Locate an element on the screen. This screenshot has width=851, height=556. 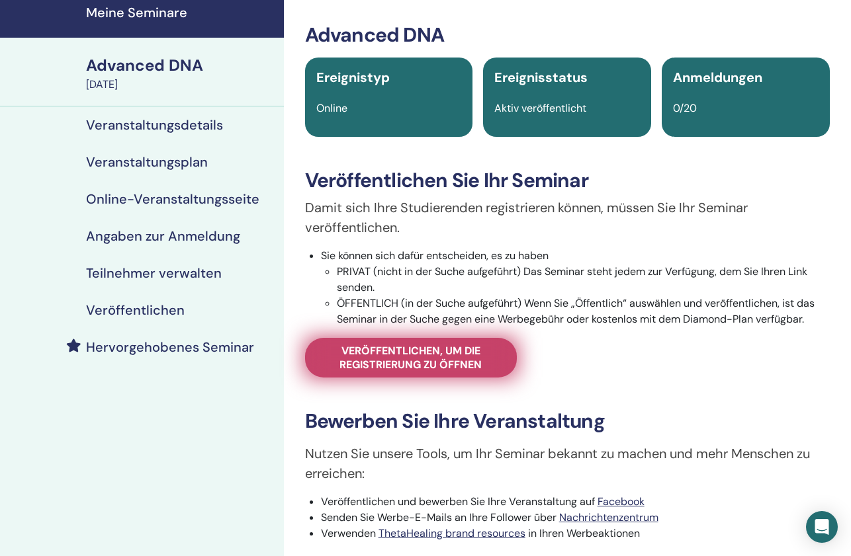
h4: Veranstaltungsplan is located at coordinates (147, 162).